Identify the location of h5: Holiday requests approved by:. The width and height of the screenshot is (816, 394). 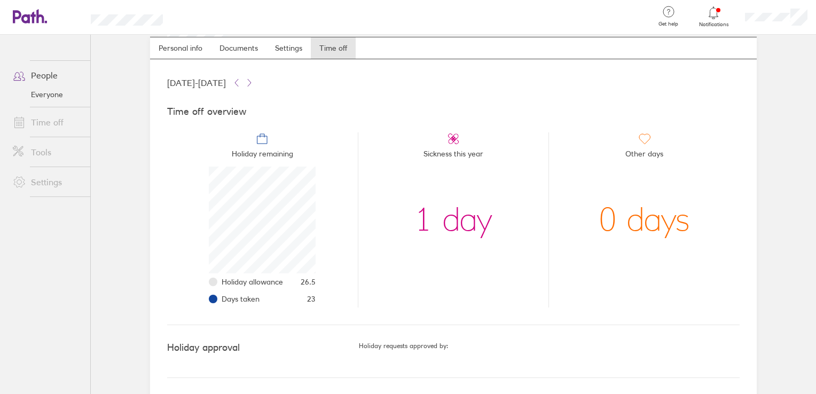
(549, 346).